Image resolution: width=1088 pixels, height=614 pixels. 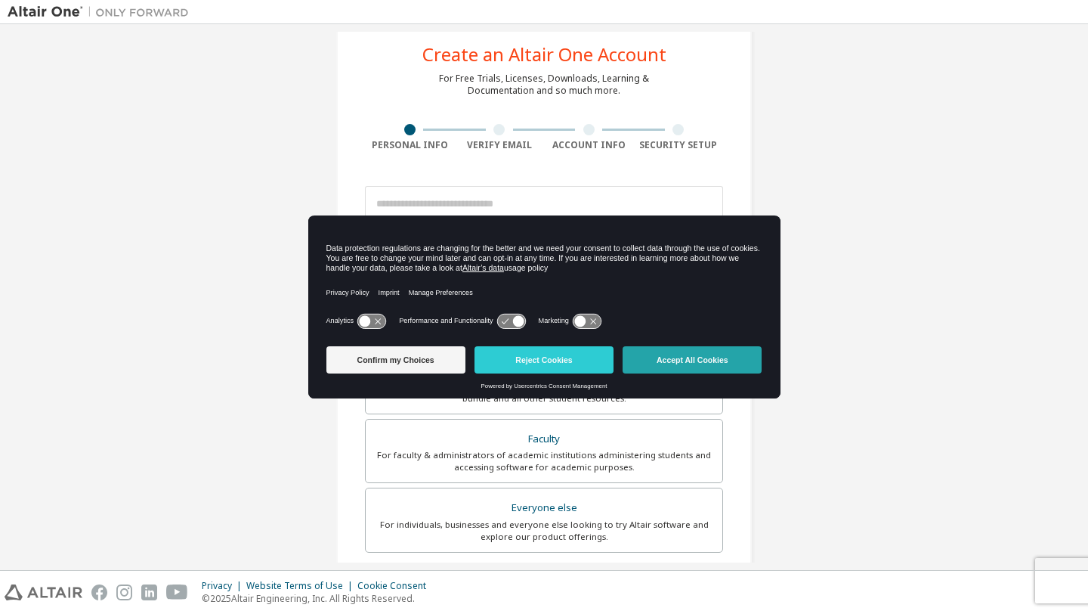 What do you see at coordinates (410, 145) in the screenshot?
I see `div: Personal Info` at bounding box center [410, 145].